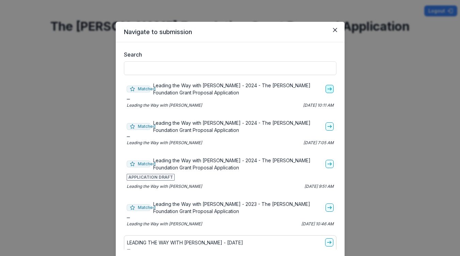 The width and height of the screenshot is (460, 256). Describe the element at coordinates (230, 32) in the screenshot. I see `header: Navigate to submission` at that location.